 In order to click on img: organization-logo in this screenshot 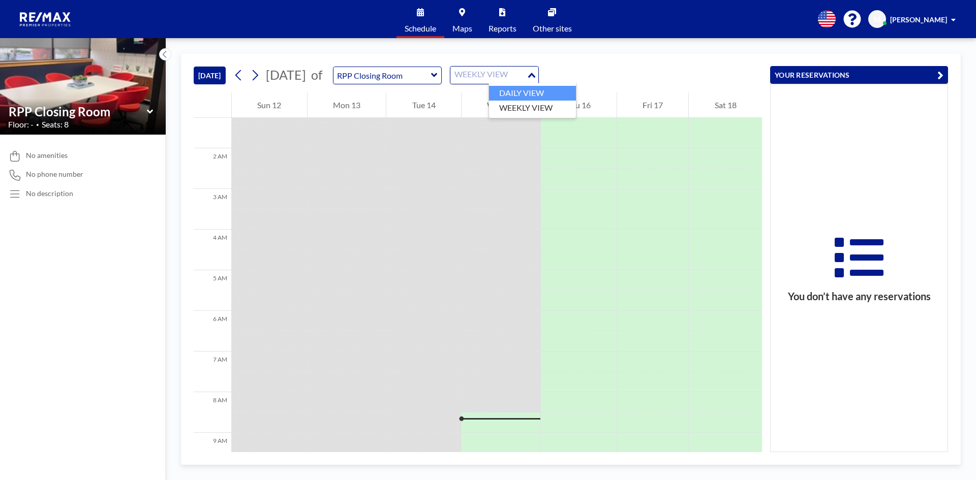, I will do `click(46, 19)`.